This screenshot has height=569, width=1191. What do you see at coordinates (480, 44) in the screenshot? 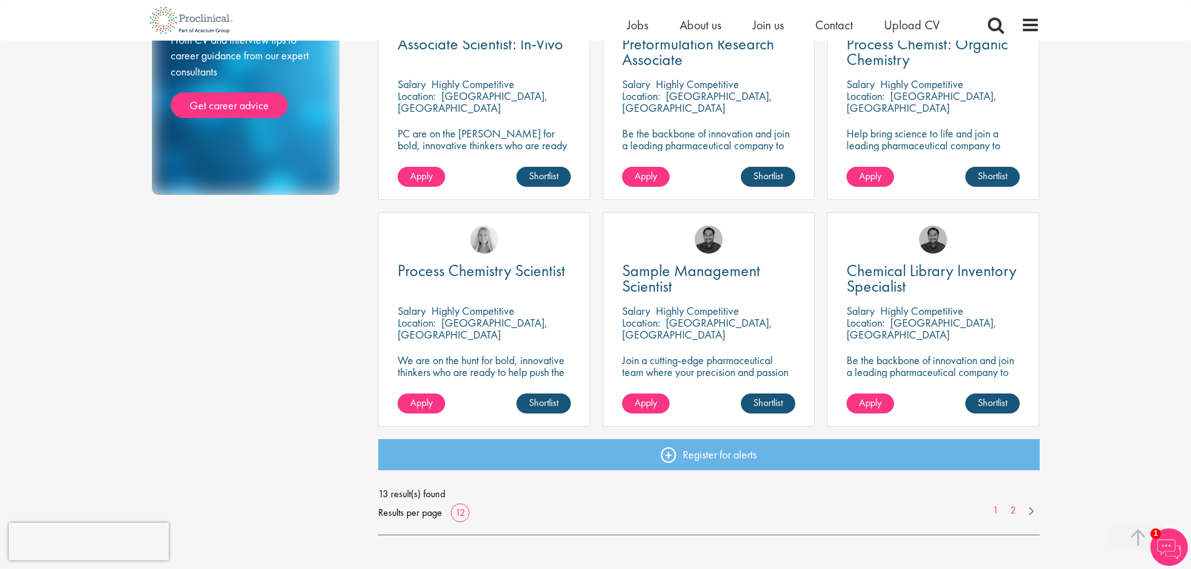
I see `span: Associate Scientist: In-Vivo` at bounding box center [480, 44].